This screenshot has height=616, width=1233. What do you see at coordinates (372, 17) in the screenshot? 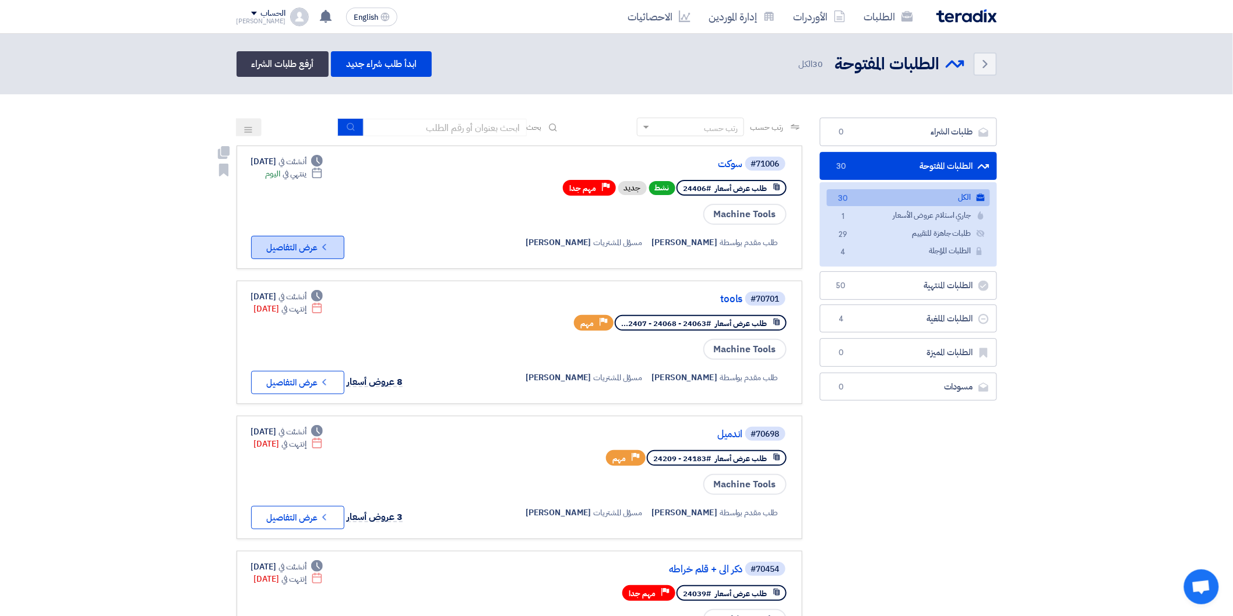
I see `button: English` at bounding box center [372, 17].